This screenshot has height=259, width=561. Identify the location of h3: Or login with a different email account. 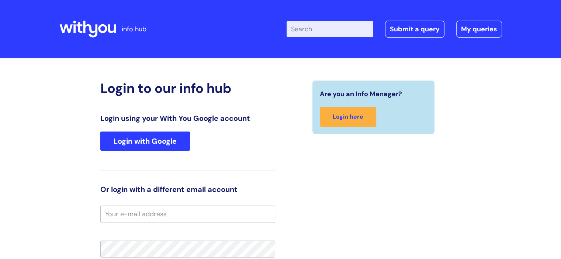
(188, 190).